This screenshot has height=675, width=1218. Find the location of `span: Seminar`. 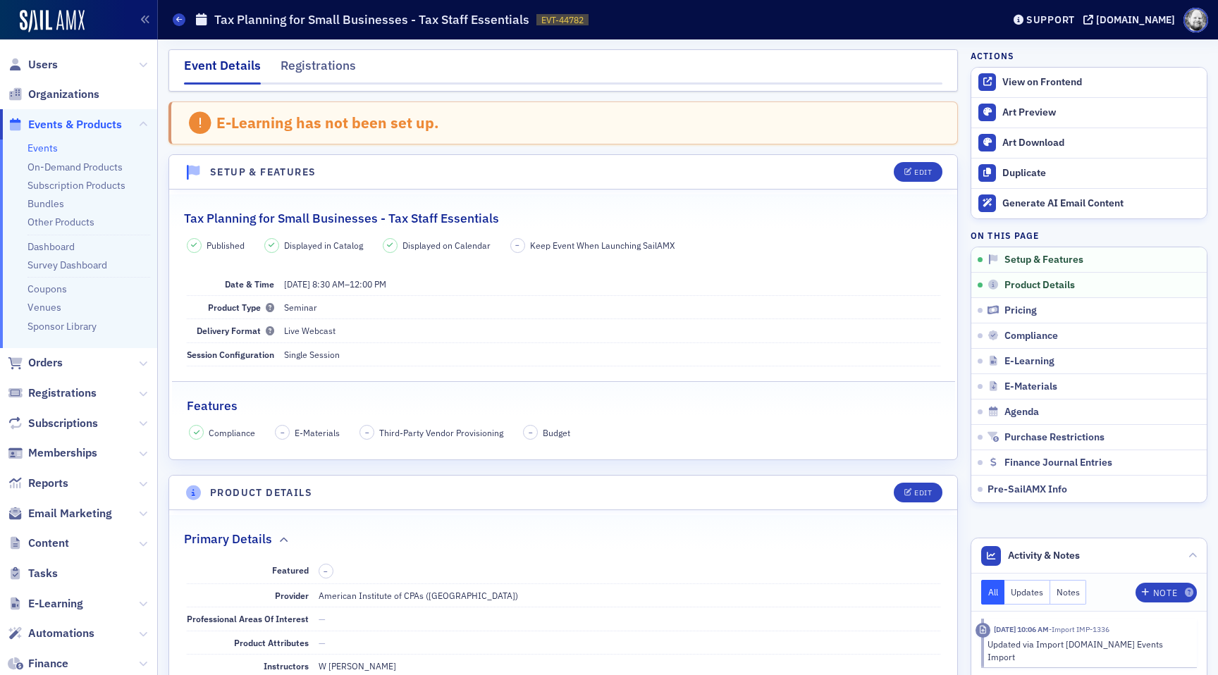

span: Seminar is located at coordinates (300, 307).